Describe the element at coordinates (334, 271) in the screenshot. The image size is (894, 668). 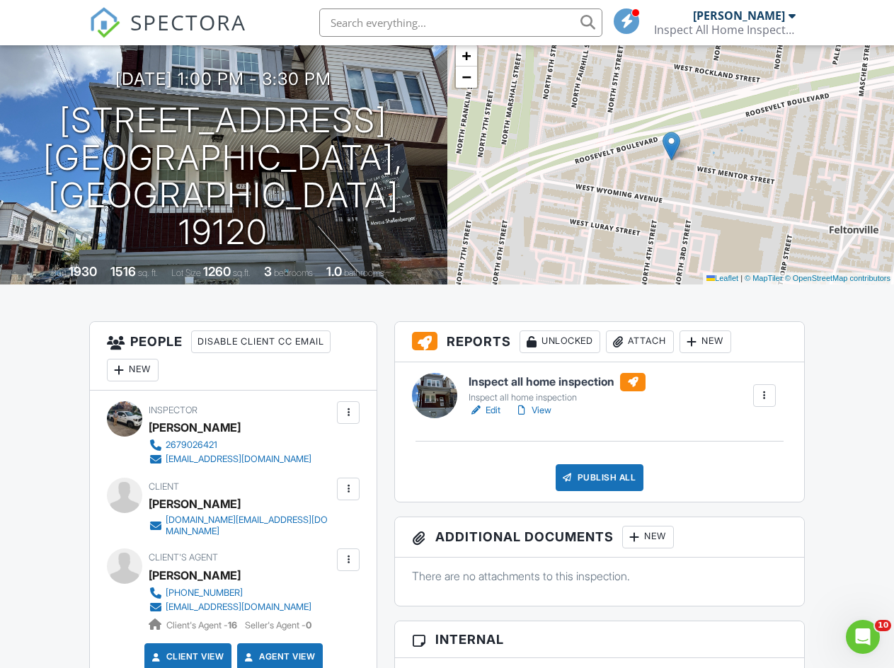
I see `div: 1.0` at that location.